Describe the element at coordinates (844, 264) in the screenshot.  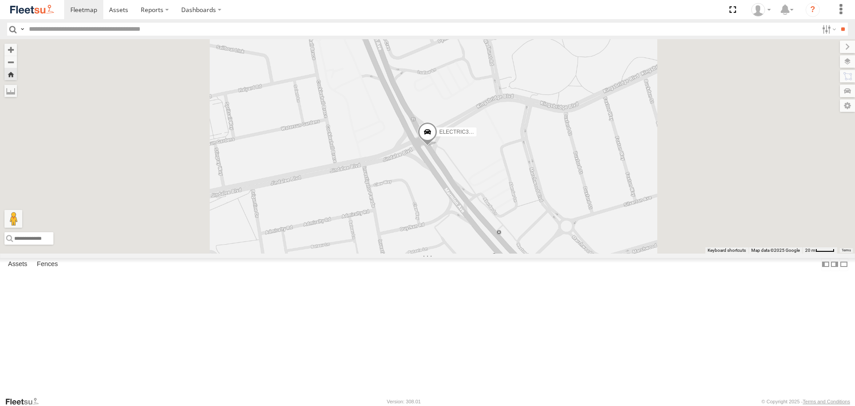
I see `label: Hide Summary Table` at that location.